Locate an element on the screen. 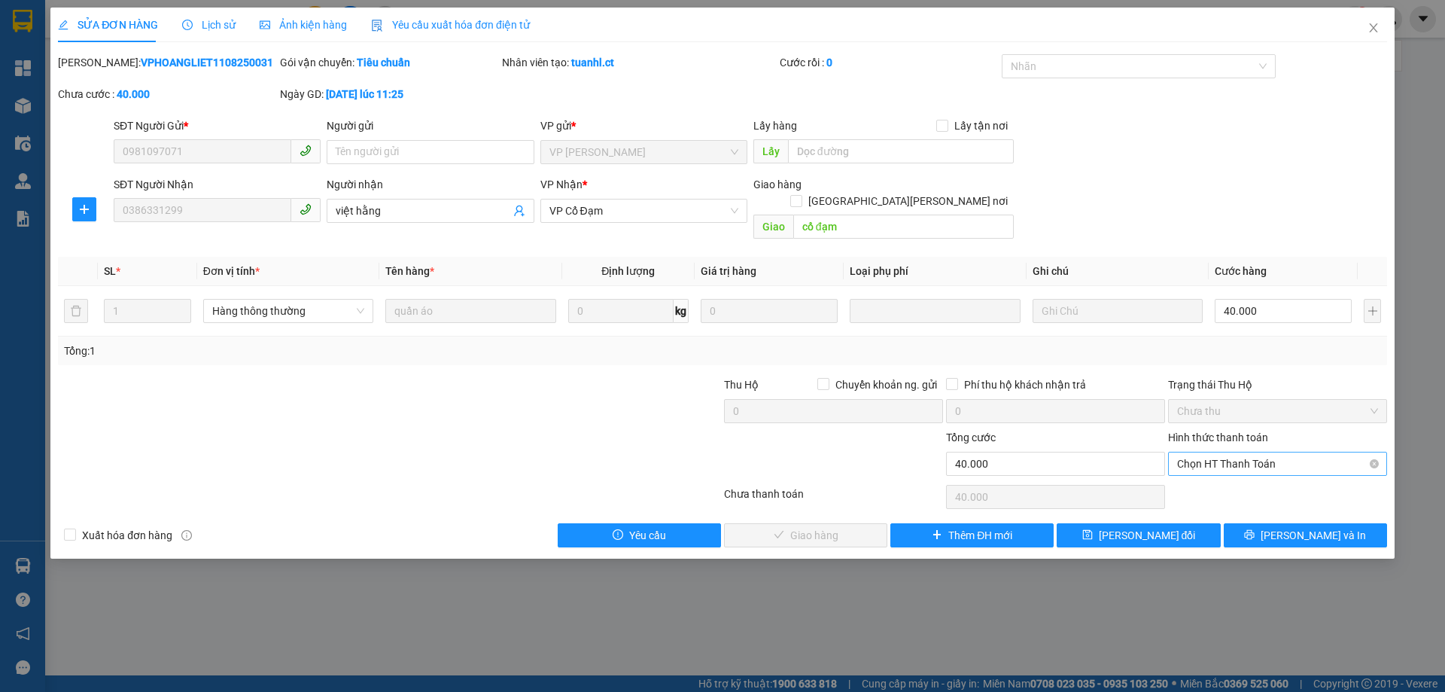  b: tuanhl.ct is located at coordinates (592, 62).